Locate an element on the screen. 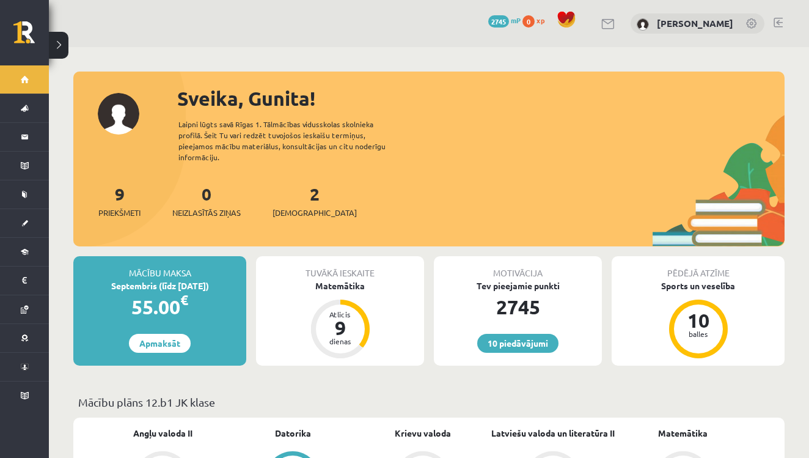 This screenshot has width=809, height=458. span: mP is located at coordinates (516, 20).